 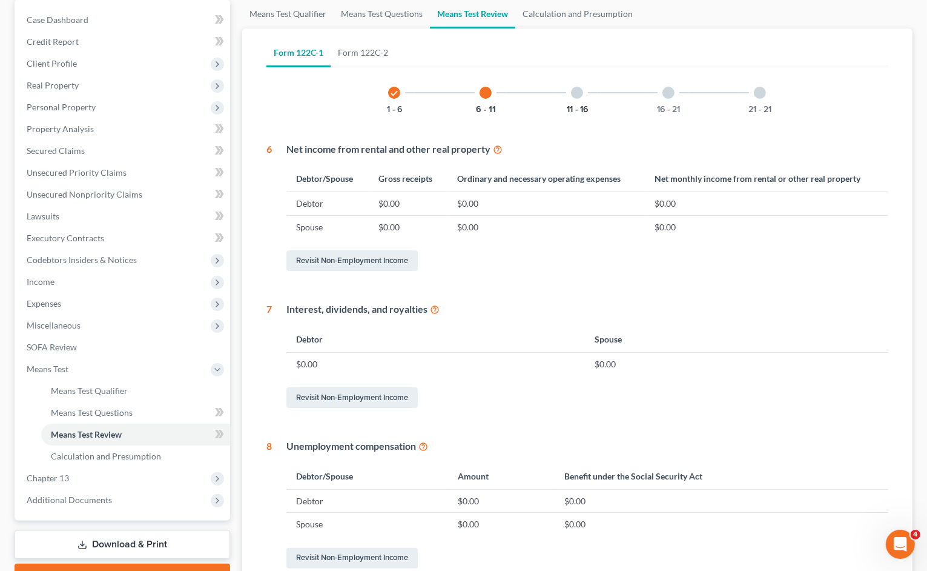 What do you see at coordinates (588, 149) in the screenshot?
I see `div: Net income from rental and other real property` at bounding box center [588, 149].